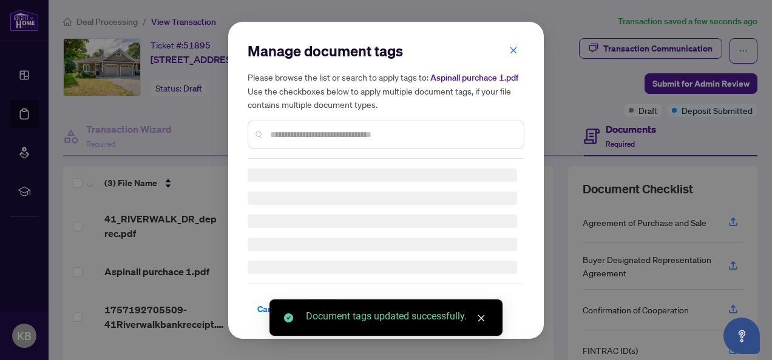 This screenshot has width=772, height=360. Describe the element at coordinates (320, 309) in the screenshot. I see `button: Save` at that location.